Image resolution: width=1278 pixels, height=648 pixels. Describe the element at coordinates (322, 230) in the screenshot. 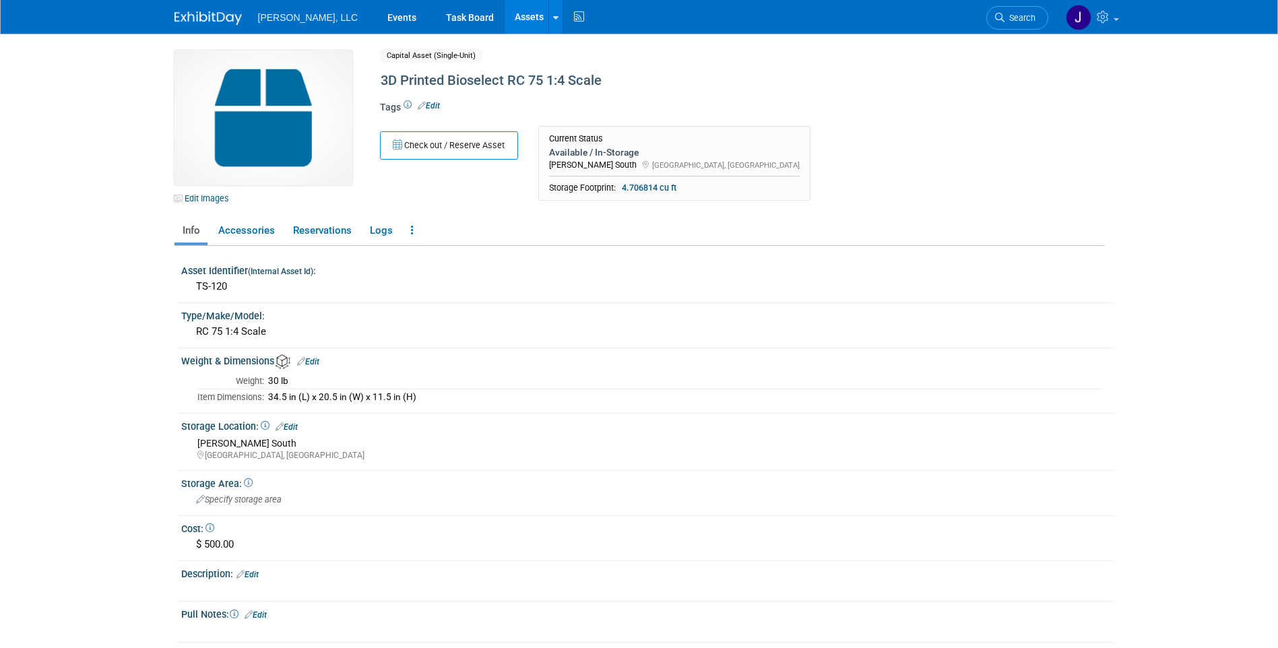

I see `a: Reservations` at that location.